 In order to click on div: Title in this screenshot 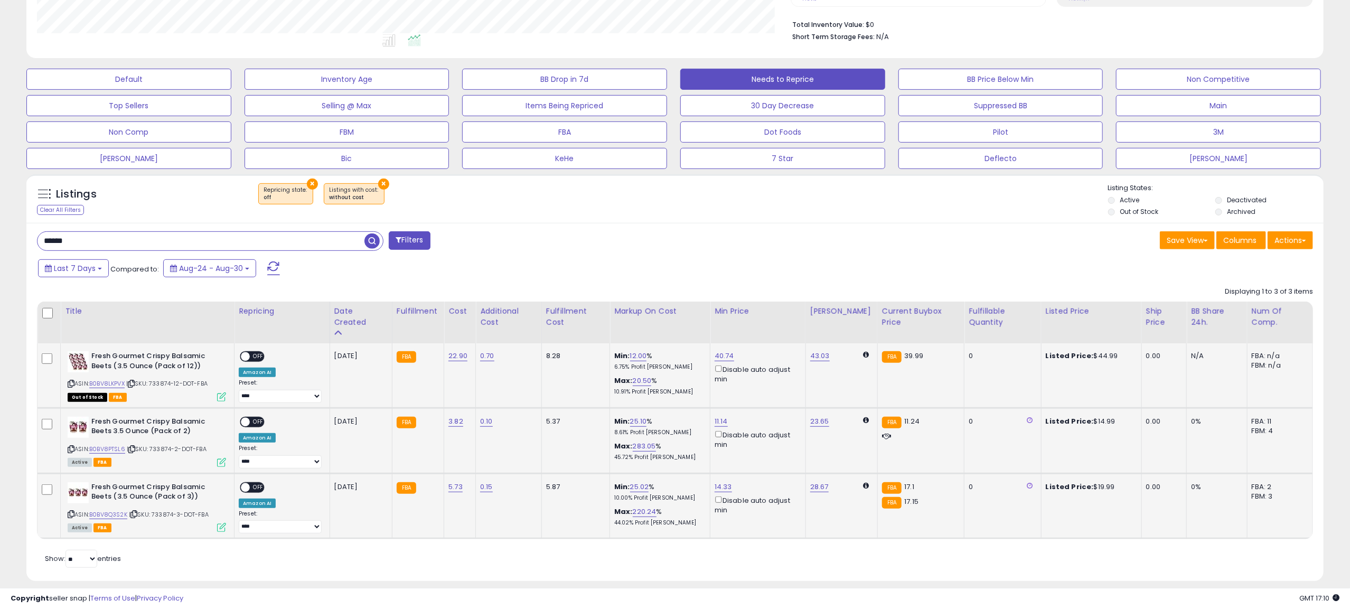, I will do `click(147, 311)`.